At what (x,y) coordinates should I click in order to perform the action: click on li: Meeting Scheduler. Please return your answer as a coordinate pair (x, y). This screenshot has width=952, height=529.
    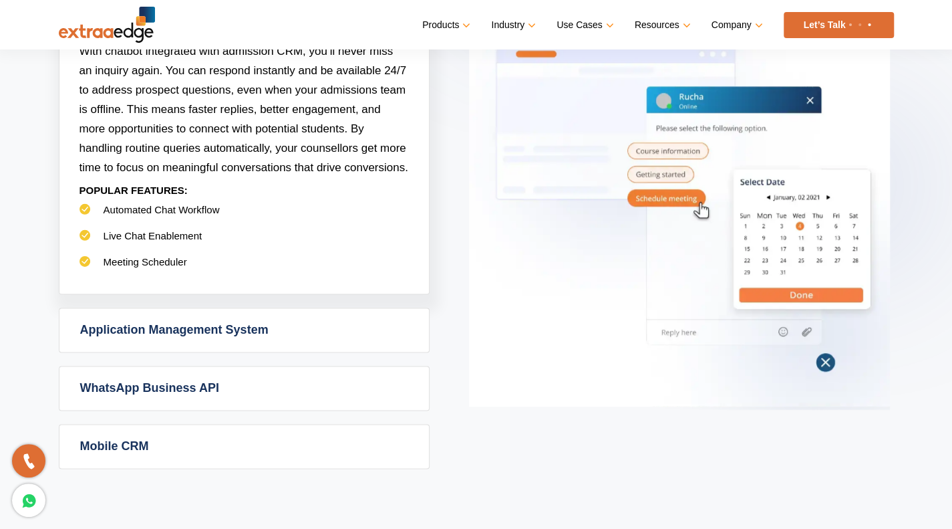
    Looking at the image, I should click on (244, 268).